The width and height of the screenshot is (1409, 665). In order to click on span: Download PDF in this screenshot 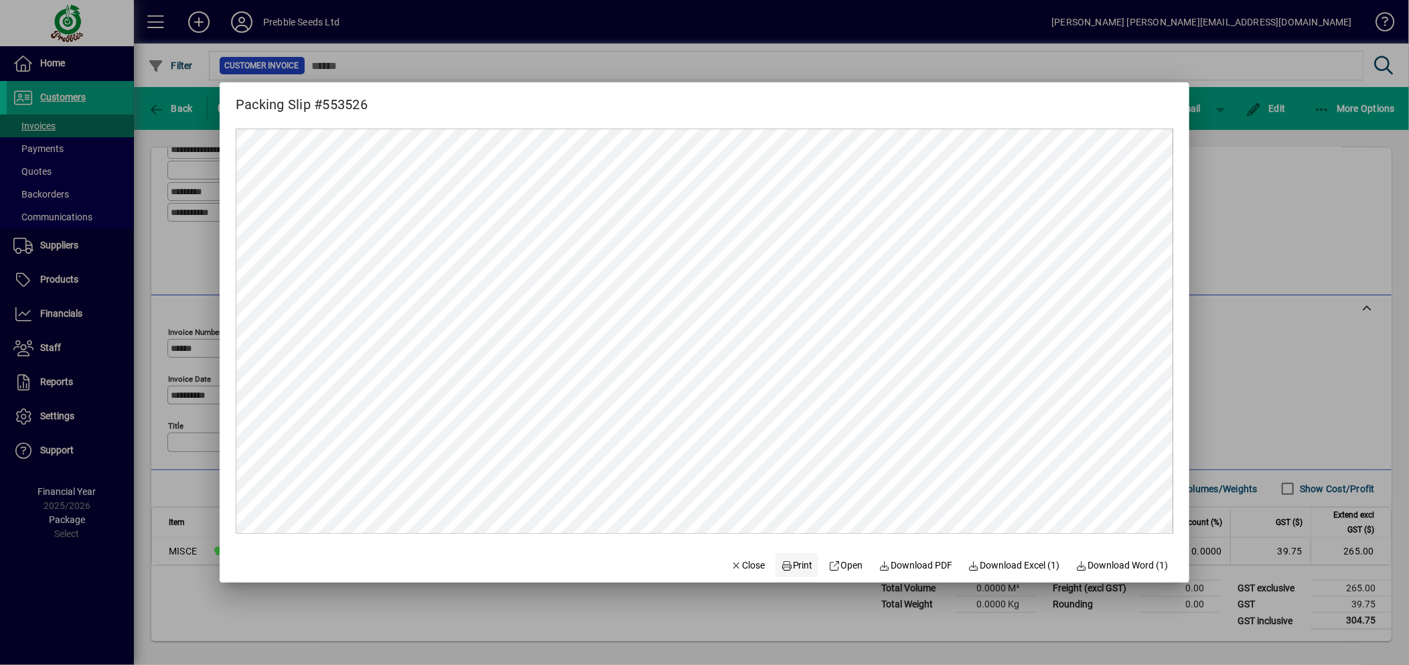, I will do `click(916, 565)`.